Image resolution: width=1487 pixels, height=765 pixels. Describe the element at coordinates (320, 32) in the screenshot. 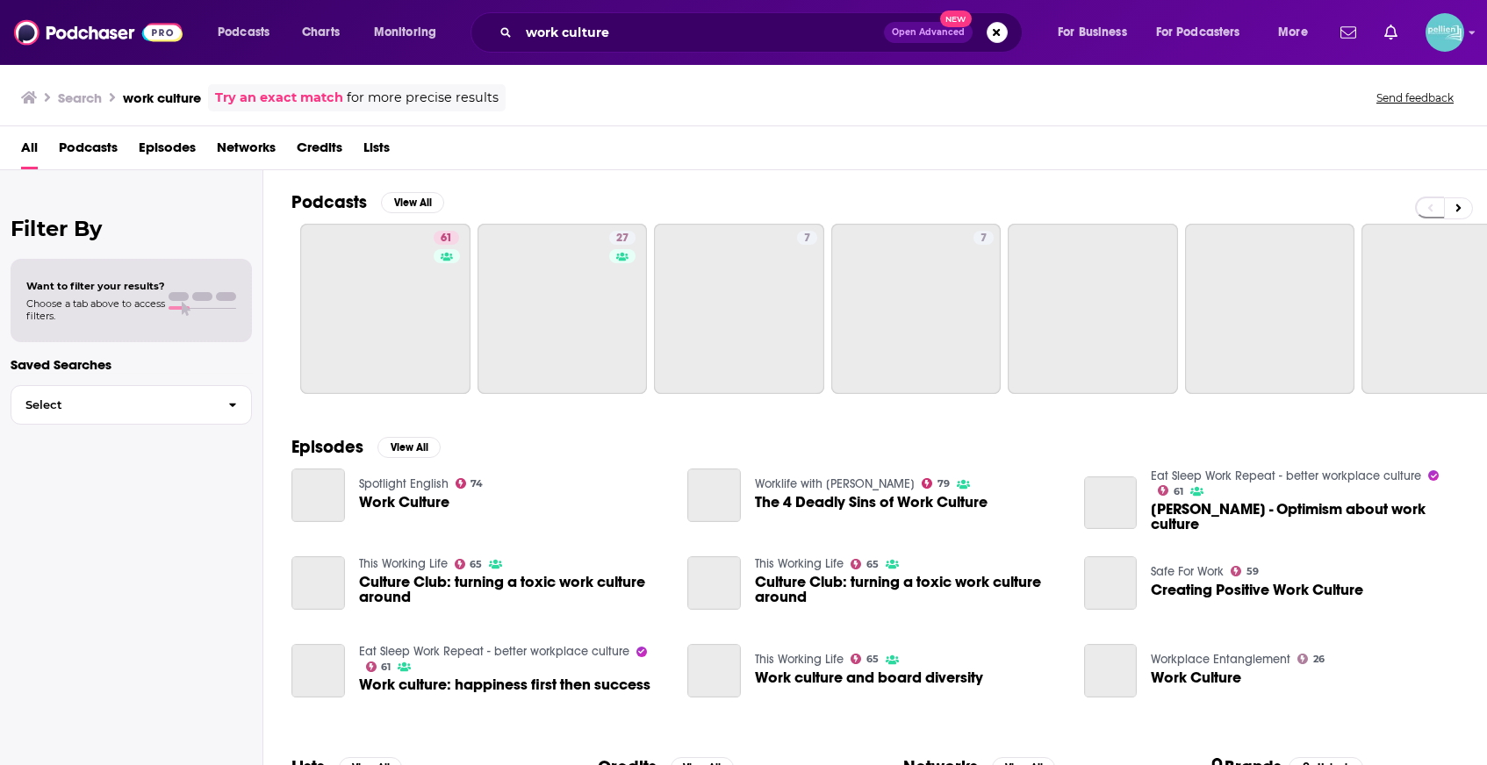

I see `span: Charts` at that location.